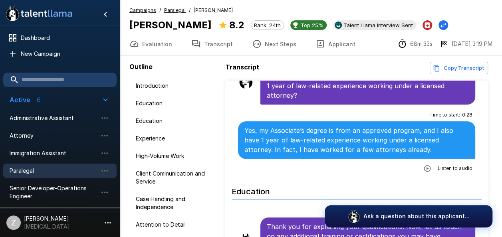 This screenshot has width=502, height=237. Describe the element at coordinates (176, 203) in the screenshot. I see `span: Case Handling and Independence` at that location.